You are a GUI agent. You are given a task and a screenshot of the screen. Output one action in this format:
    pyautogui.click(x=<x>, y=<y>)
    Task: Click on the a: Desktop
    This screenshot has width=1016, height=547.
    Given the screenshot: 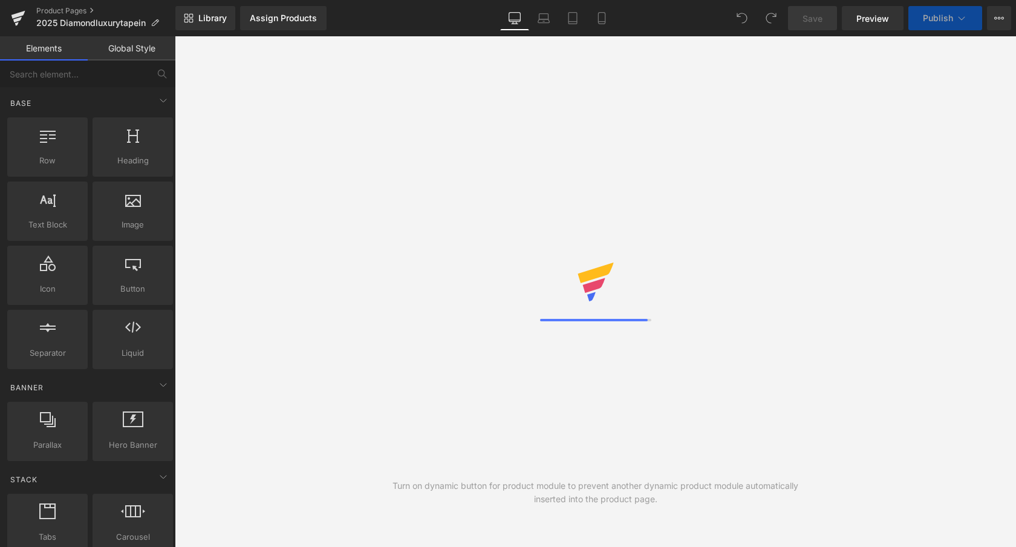 What is the action you would take?
    pyautogui.click(x=515, y=18)
    